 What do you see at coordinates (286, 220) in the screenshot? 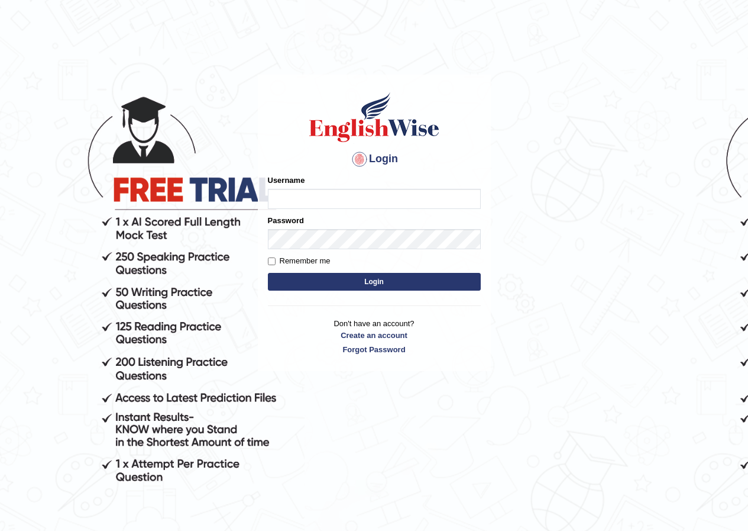
I see `label: Password` at bounding box center [286, 220].